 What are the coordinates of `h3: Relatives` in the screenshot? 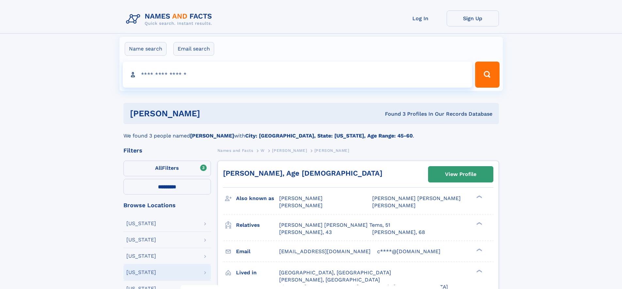 It's located at (257, 225).